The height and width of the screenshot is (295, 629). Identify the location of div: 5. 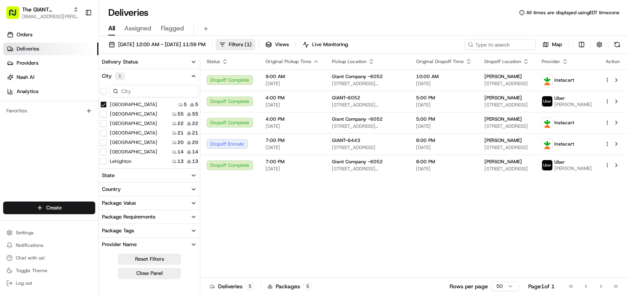
(308, 287).